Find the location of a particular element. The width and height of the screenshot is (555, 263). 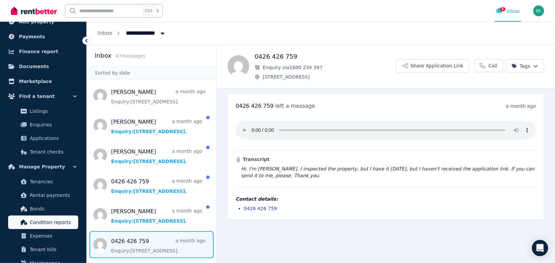

button: Share Application Link is located at coordinates (433, 66).